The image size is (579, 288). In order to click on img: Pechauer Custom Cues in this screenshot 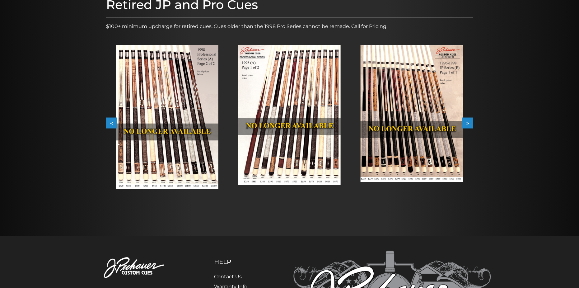, I will do `click(136, 268)`.